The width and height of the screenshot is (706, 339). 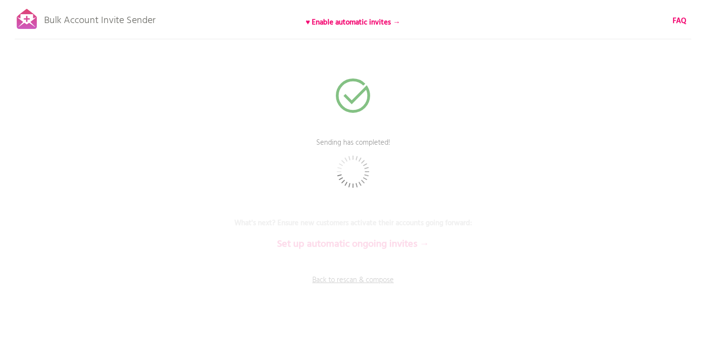 I want to click on a: Back to rescan & compose, so click(x=353, y=287).